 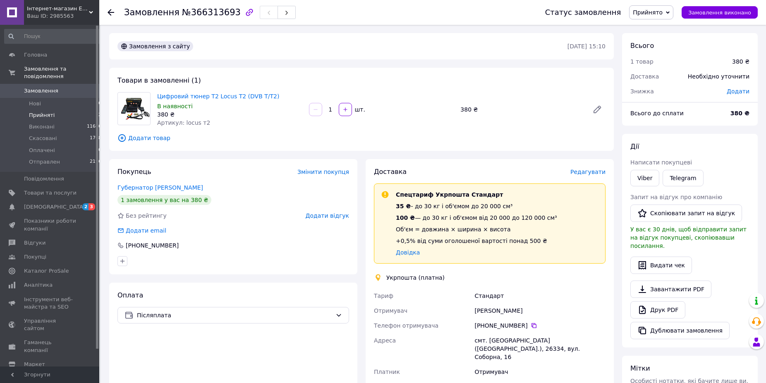 I want to click on span: 3, so click(x=92, y=207).